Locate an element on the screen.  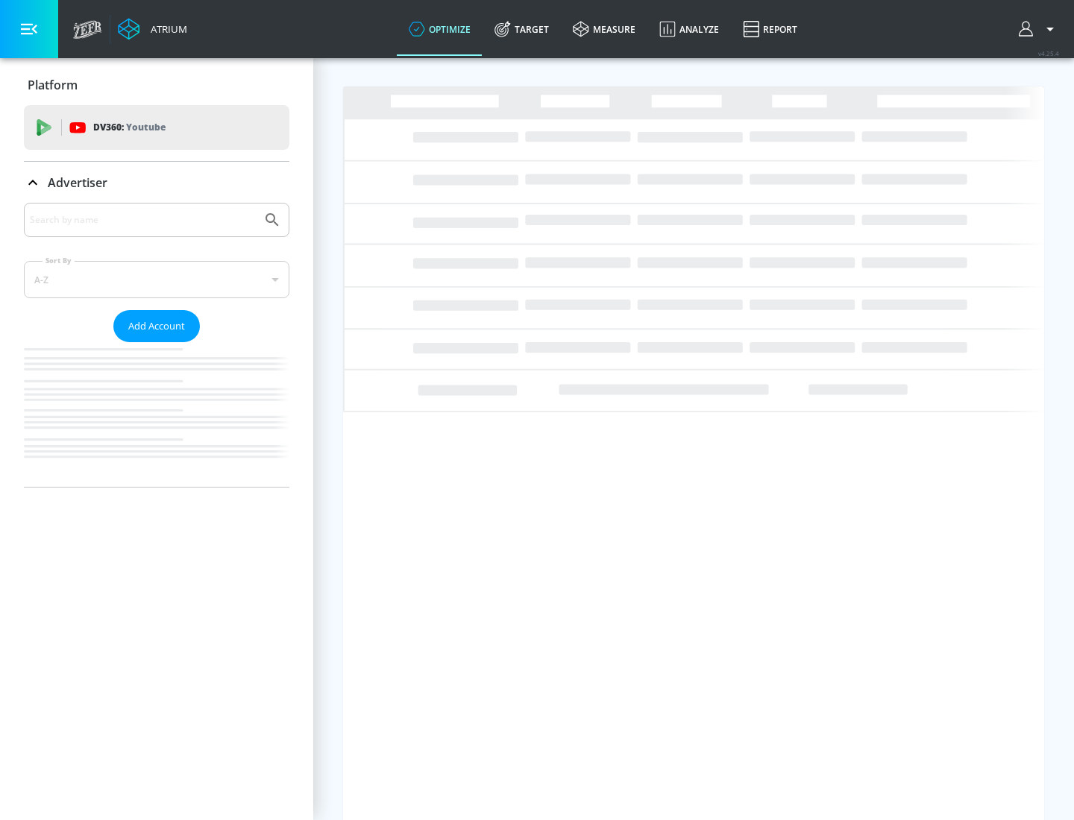
p: Youtube is located at coordinates (145, 127).